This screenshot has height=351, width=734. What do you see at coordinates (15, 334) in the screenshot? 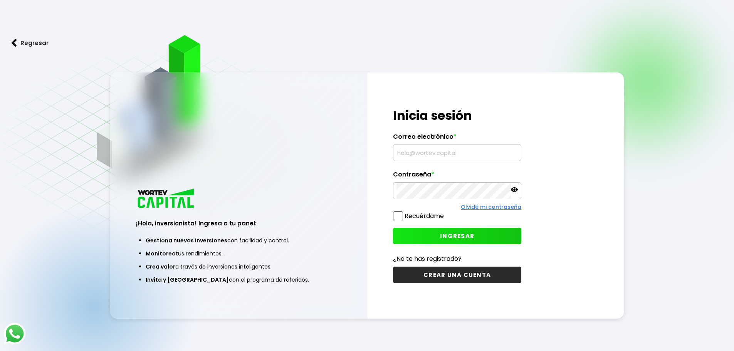
I see `img: logos_whatsapp-icon.242b2217.svg` at bounding box center [15, 334].